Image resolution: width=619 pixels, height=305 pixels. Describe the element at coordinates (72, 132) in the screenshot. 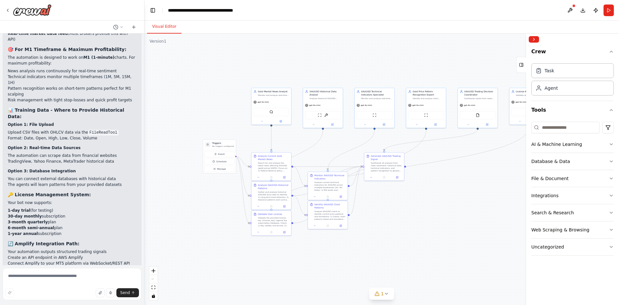

I see `li: Upload CSV files with OHLCV data via the` at that location.